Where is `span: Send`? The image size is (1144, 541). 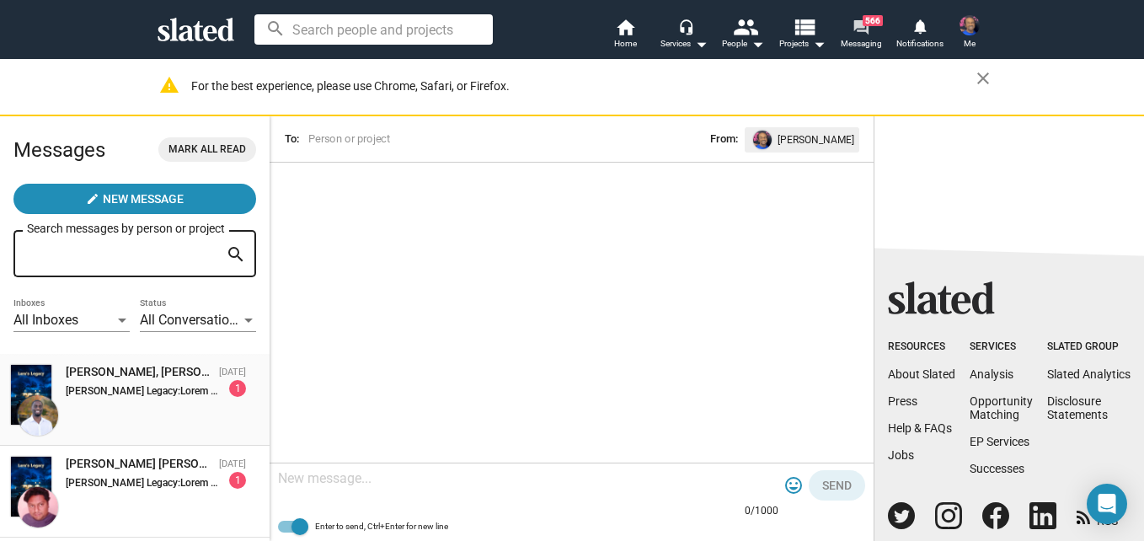 span: Send is located at coordinates (837, 485).